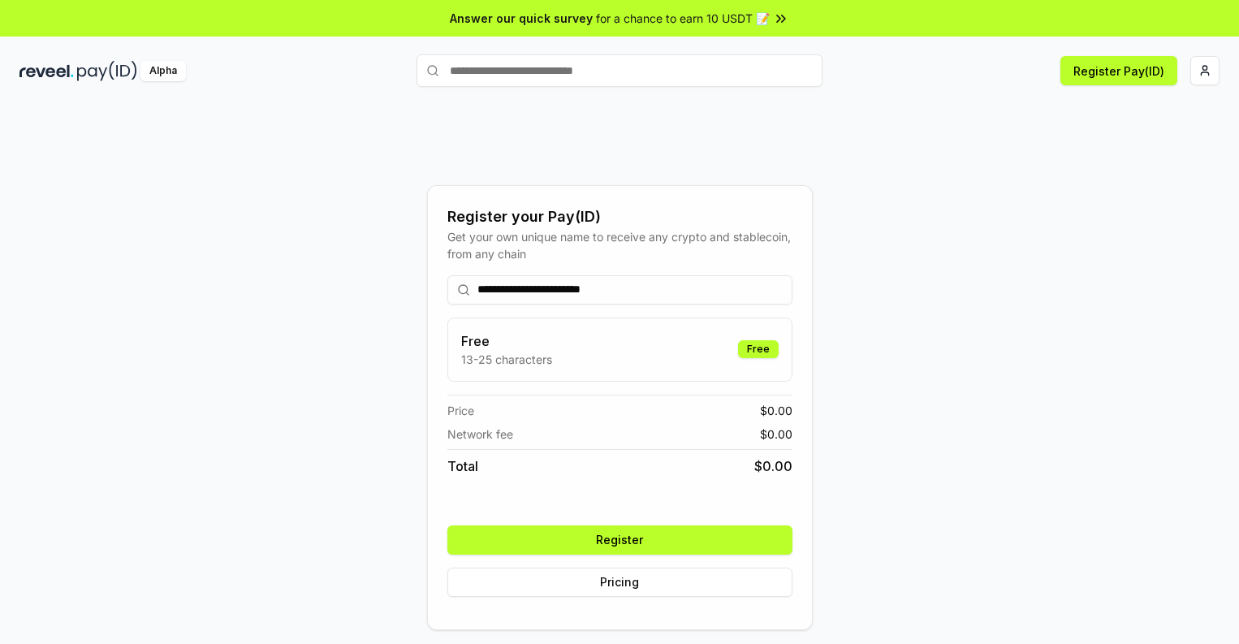 The image size is (1239, 644). What do you see at coordinates (463, 466) in the screenshot?
I see `span: Total` at bounding box center [463, 466].